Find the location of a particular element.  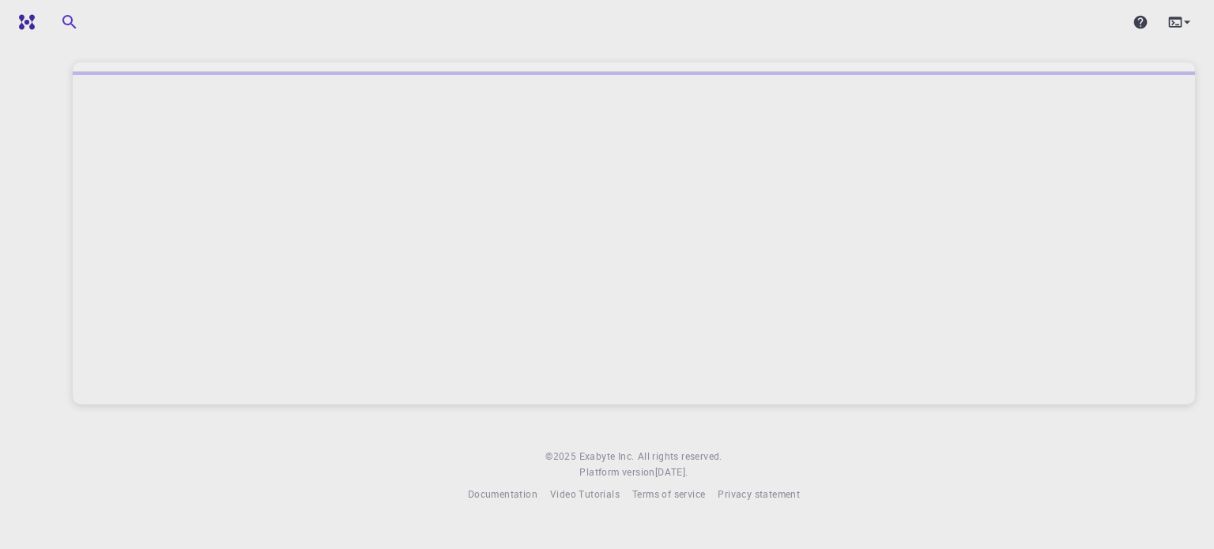

span: Documentation is located at coordinates (503, 494).